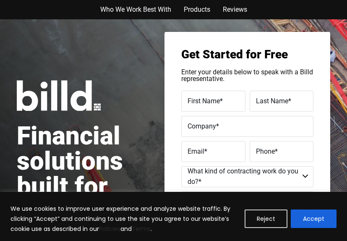 This screenshot has width=347, height=241. Describe the element at coordinates (235, 10) in the screenshot. I see `span: Reviews` at that location.